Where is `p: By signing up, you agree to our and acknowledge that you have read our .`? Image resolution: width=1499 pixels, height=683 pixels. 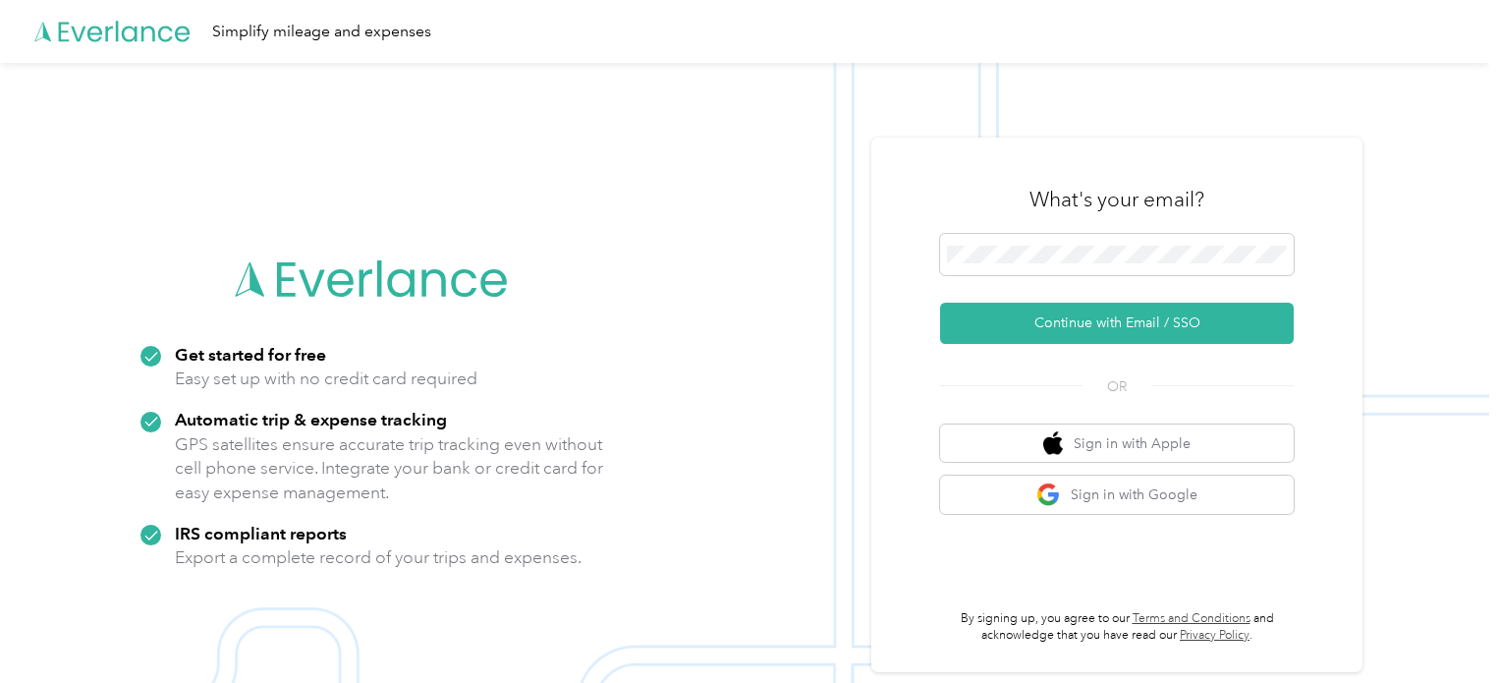
p: By signing up, you agree to our and acknowledge that you have read our . is located at coordinates (1117, 627).